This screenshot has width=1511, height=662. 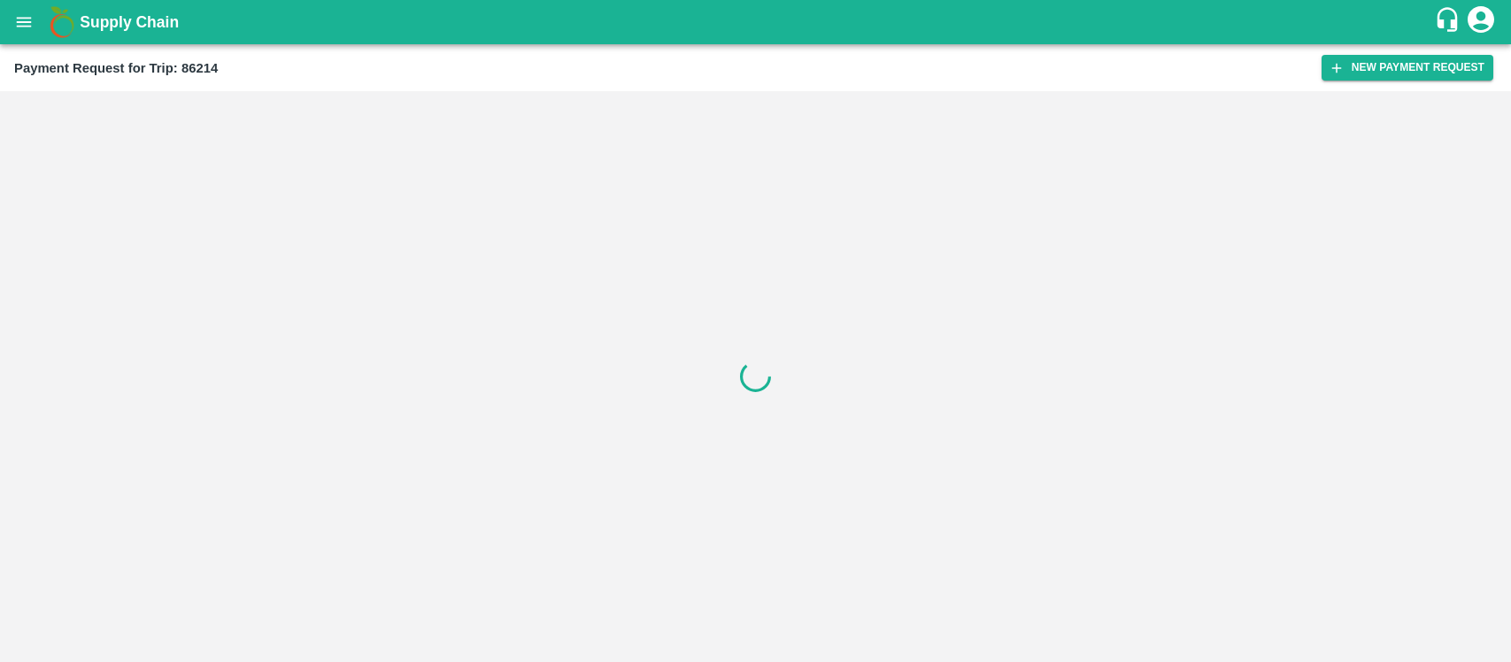 I want to click on button: open drawer, so click(x=24, y=22).